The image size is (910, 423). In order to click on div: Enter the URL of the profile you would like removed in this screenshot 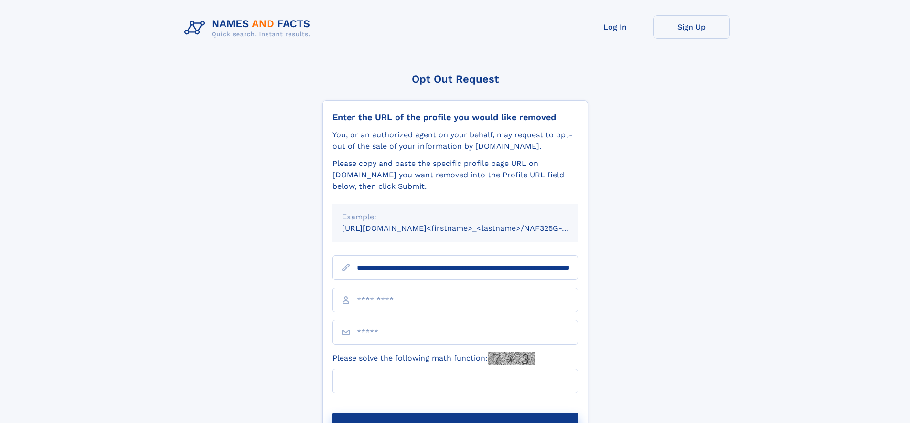, I will do `click(455, 117)`.